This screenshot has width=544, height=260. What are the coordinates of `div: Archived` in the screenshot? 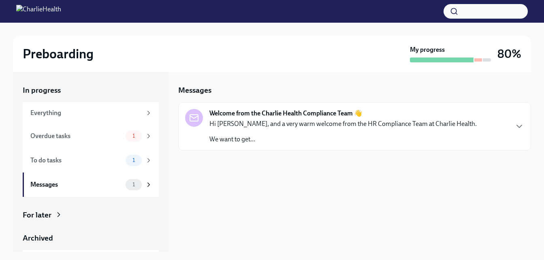 It's located at (91, 238).